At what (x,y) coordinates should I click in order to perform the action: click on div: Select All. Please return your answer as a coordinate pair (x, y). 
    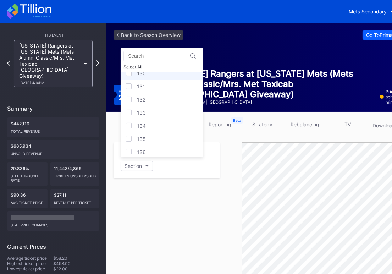
    Looking at the image, I should click on (162, 67).